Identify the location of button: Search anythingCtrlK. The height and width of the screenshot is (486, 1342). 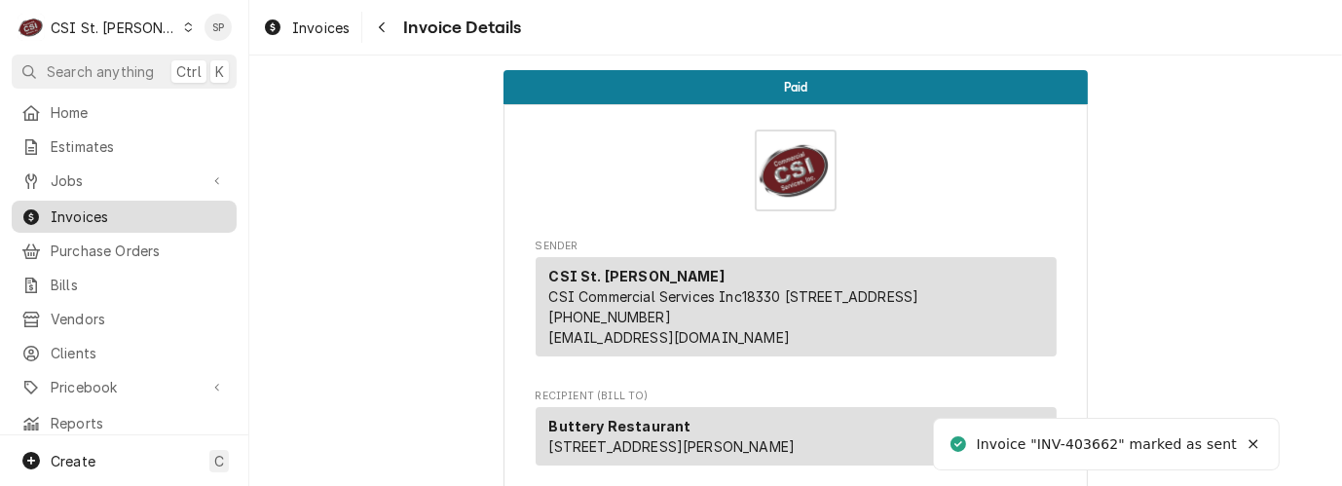
(124, 71).